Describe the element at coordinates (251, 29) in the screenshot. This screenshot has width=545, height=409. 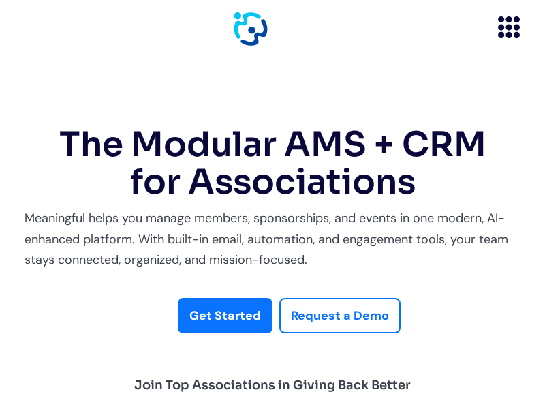
I see `a: home` at that location.